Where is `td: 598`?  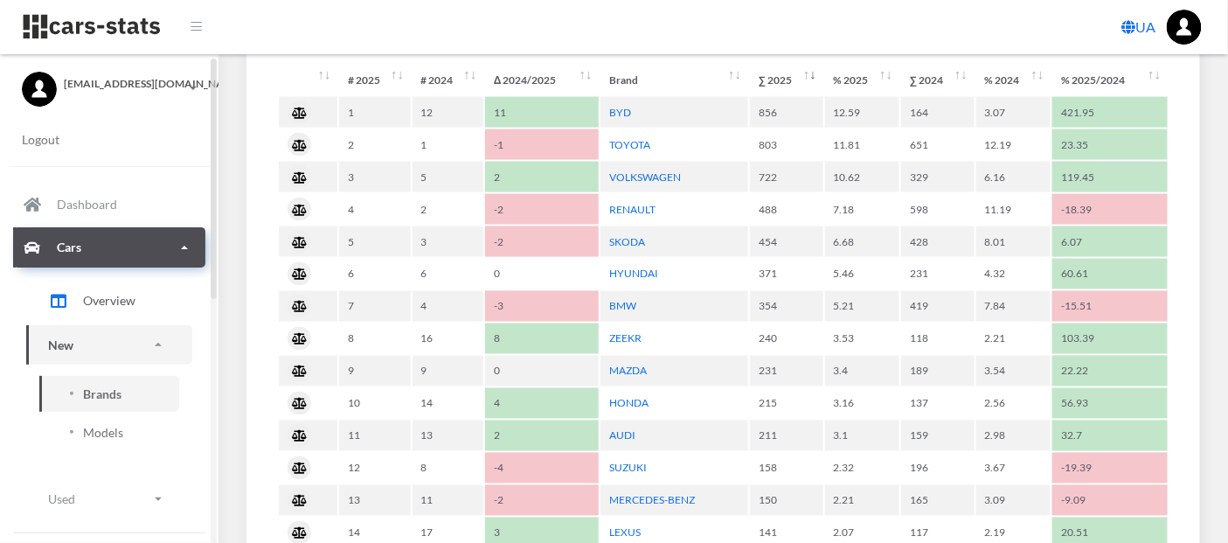 td: 598 is located at coordinates (938, 209).